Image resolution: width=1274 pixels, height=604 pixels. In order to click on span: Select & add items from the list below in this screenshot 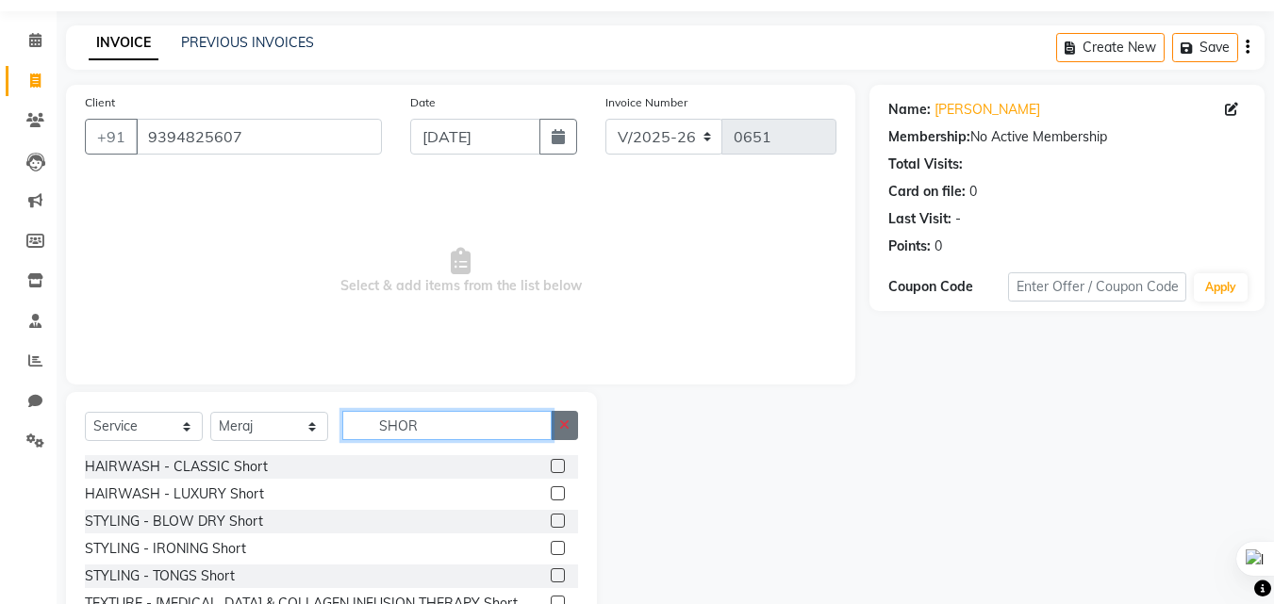, I will do `click(460, 271)`.